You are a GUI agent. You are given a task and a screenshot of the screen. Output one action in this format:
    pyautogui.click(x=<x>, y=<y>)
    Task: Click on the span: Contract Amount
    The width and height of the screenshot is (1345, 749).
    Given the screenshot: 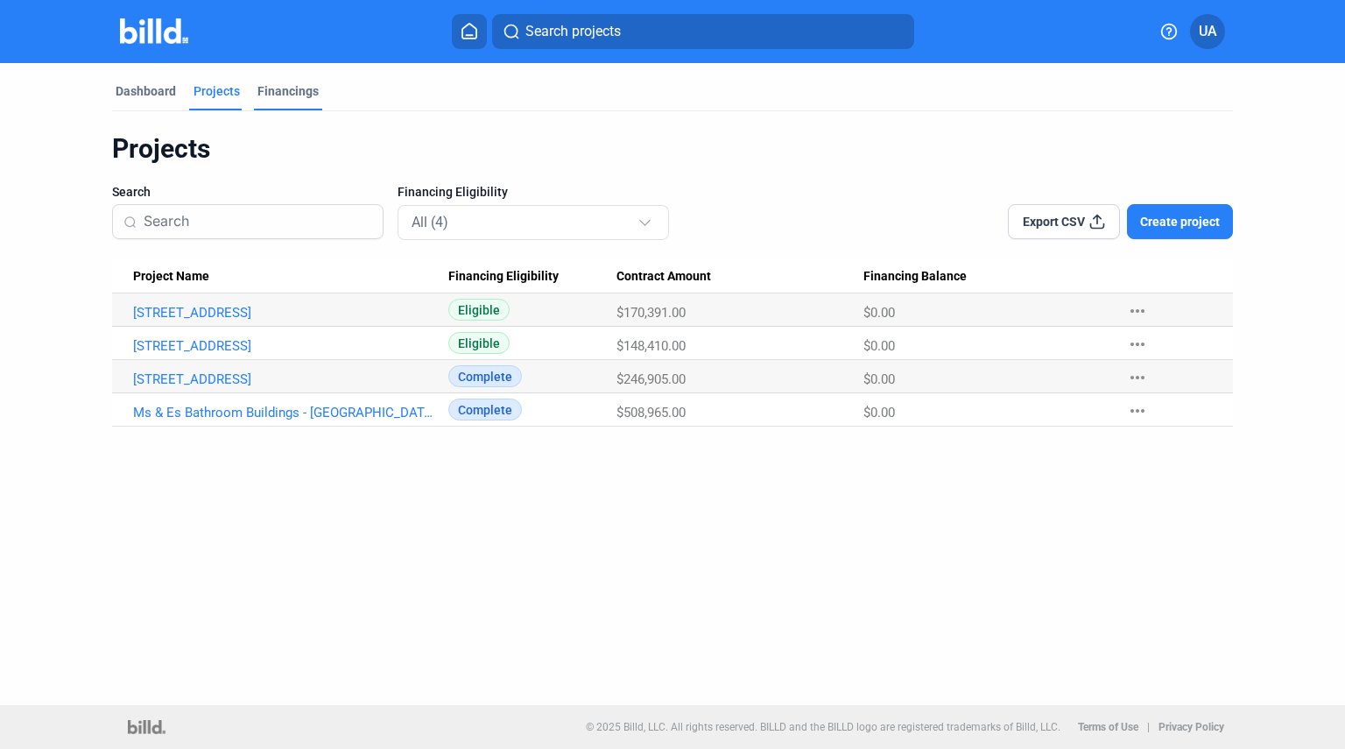 What is the action you would take?
    pyautogui.click(x=664, y=277)
    